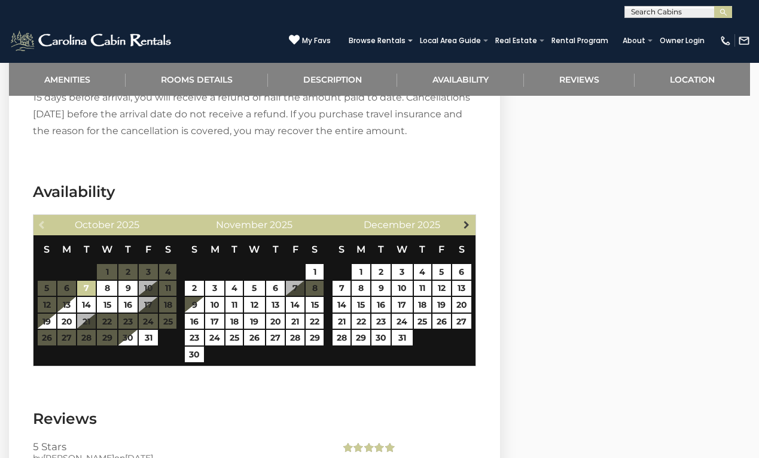  What do you see at coordinates (634, 41) in the screenshot?
I see `a: About` at bounding box center [634, 41].